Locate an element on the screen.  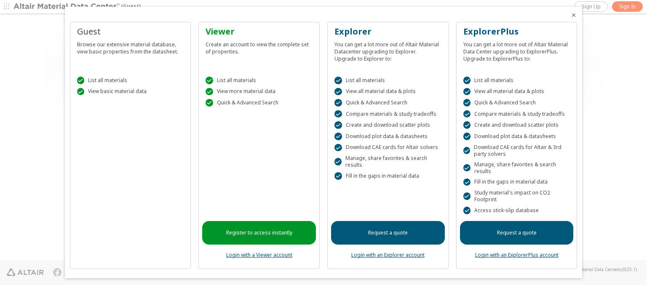
div: Explorer is located at coordinates (388, 32).